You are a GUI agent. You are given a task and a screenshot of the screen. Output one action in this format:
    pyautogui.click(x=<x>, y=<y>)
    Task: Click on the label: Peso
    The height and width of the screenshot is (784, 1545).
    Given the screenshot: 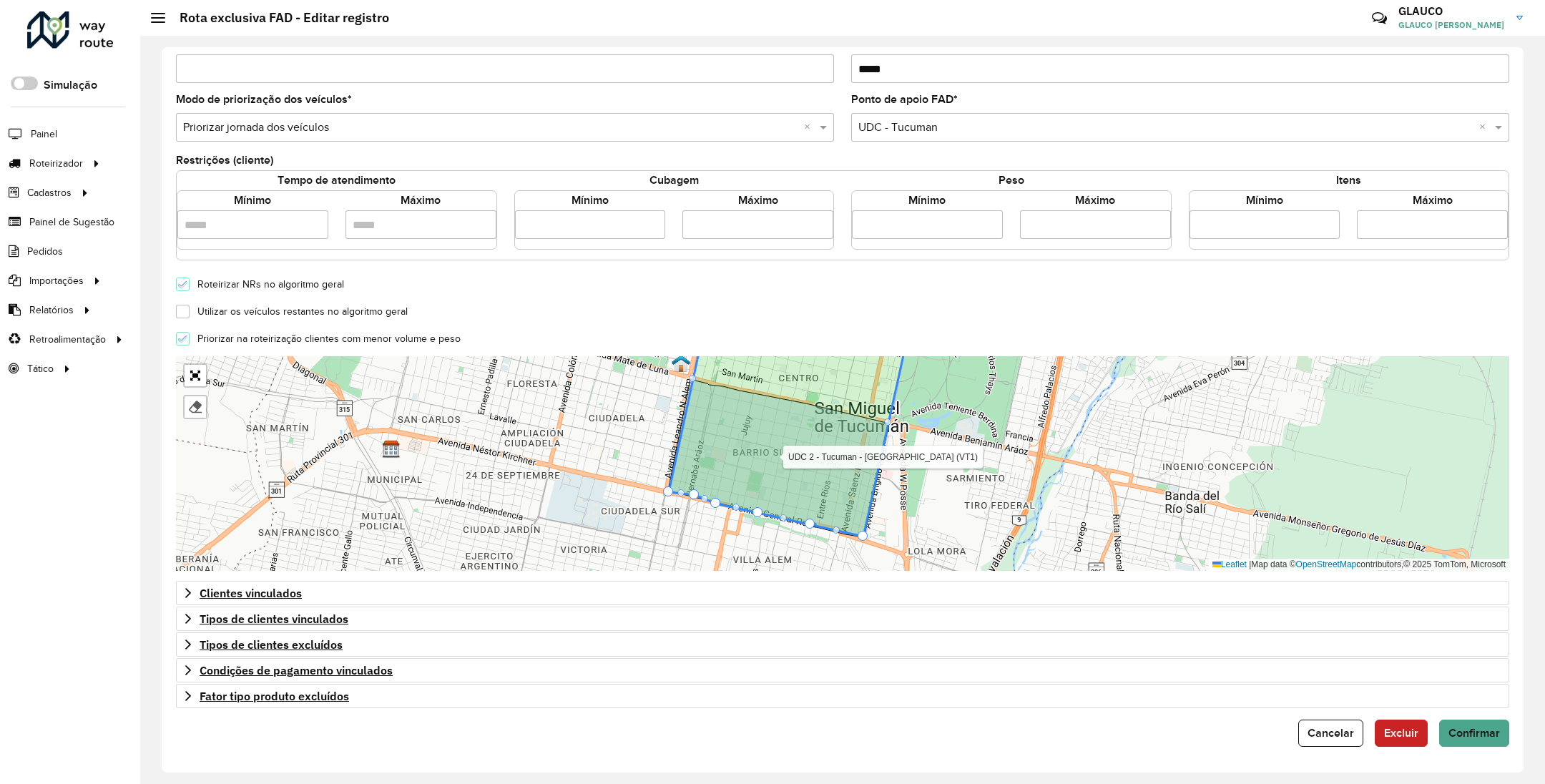 What is the action you would take?
    pyautogui.click(x=1012, y=180)
    